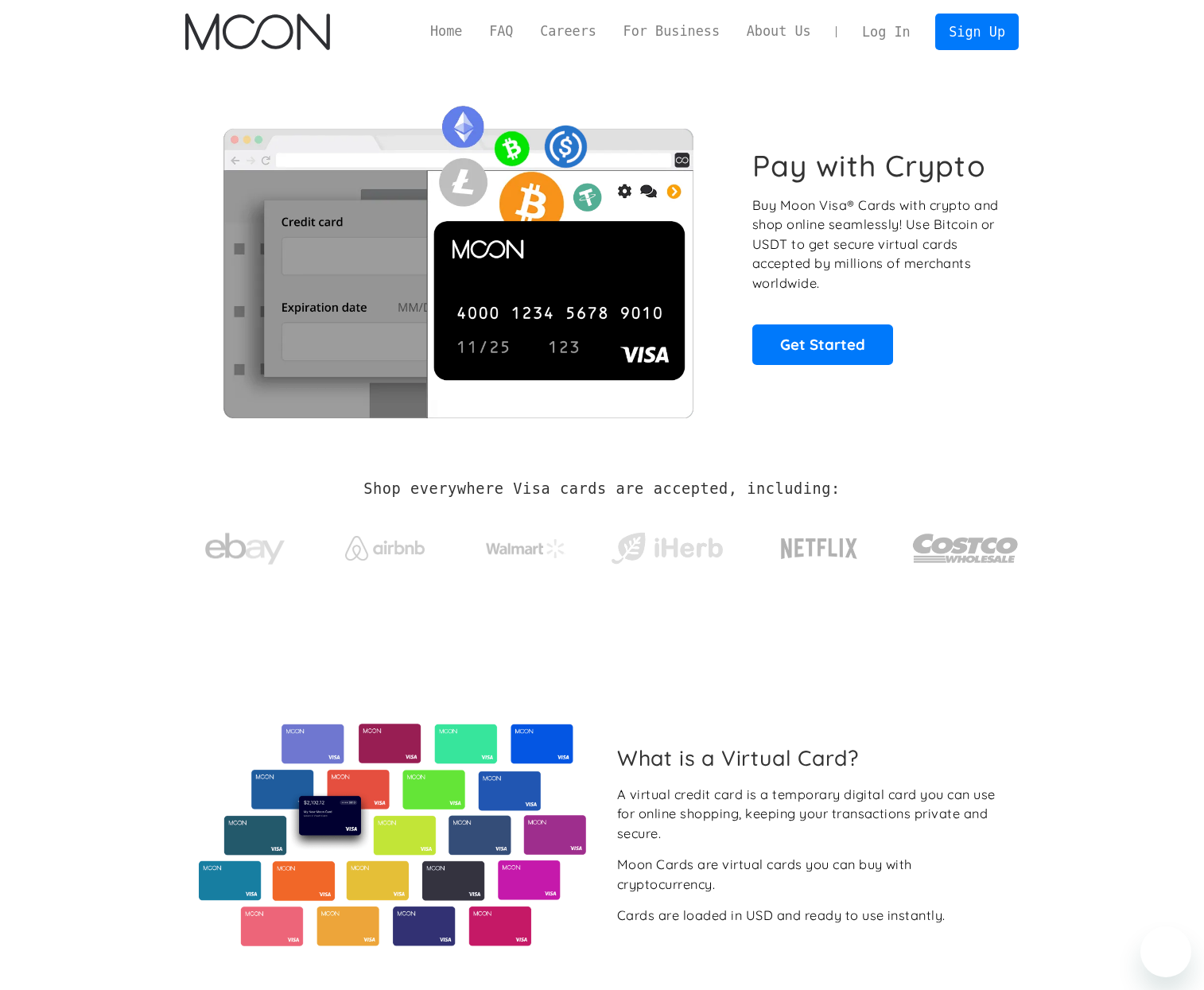  I want to click on a: Airbnb, so click(385, 544).